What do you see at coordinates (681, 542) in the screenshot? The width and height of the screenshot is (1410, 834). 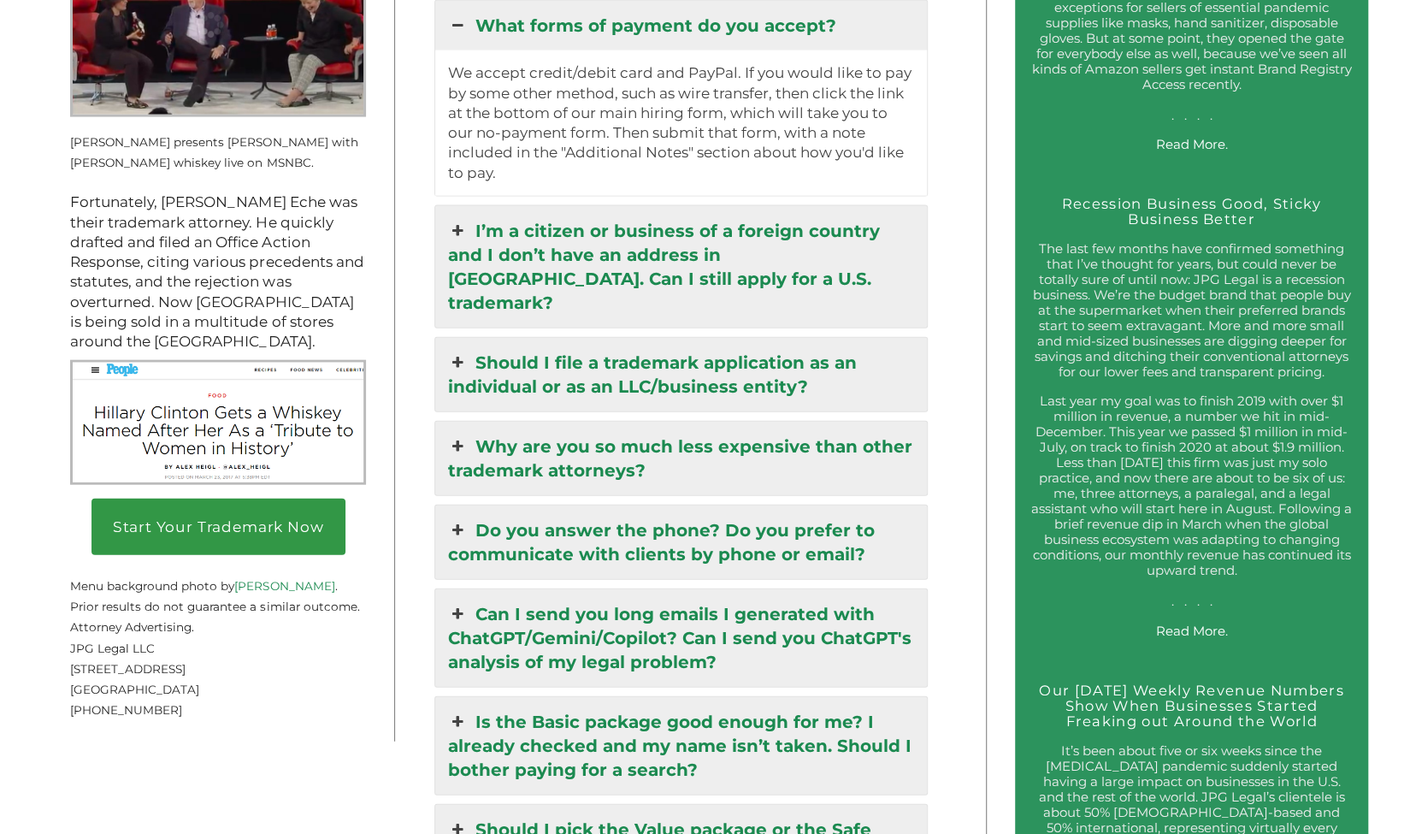 I see `a: Do you answer the phone? Do you prefer to communicate with clients by phone or email?` at bounding box center [681, 542].